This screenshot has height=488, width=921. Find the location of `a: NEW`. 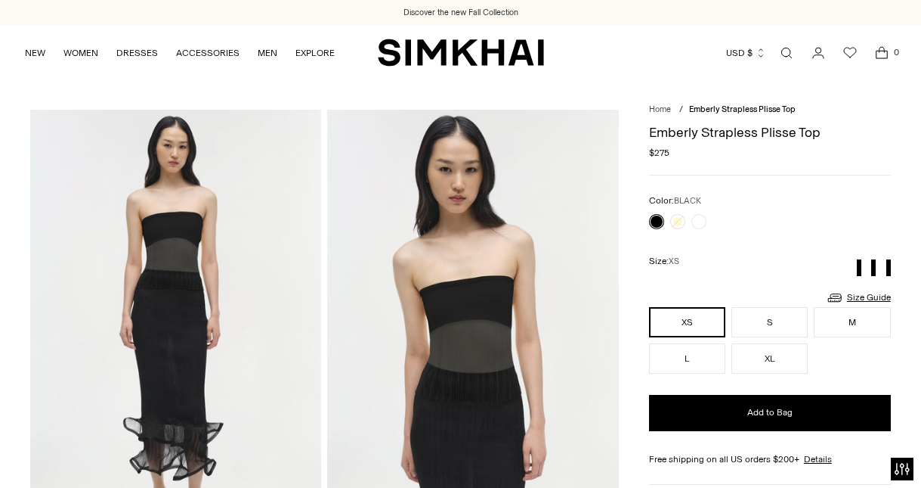

a: NEW is located at coordinates (35, 53).